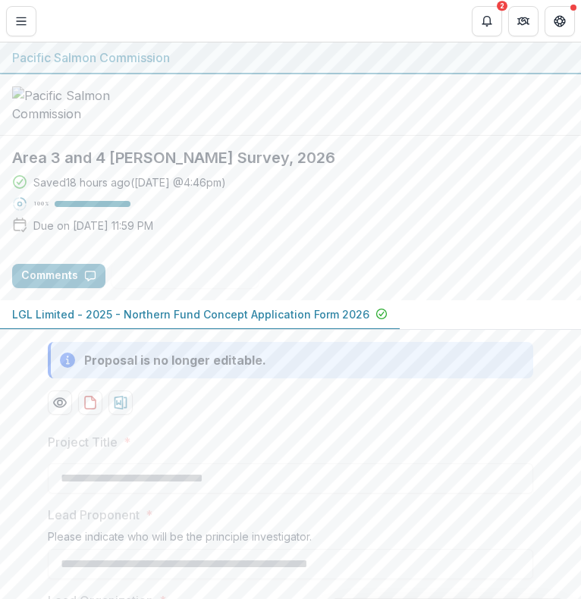 The height and width of the screenshot is (599, 581). What do you see at coordinates (41, 204) in the screenshot?
I see `p: 100 %` at bounding box center [41, 204].